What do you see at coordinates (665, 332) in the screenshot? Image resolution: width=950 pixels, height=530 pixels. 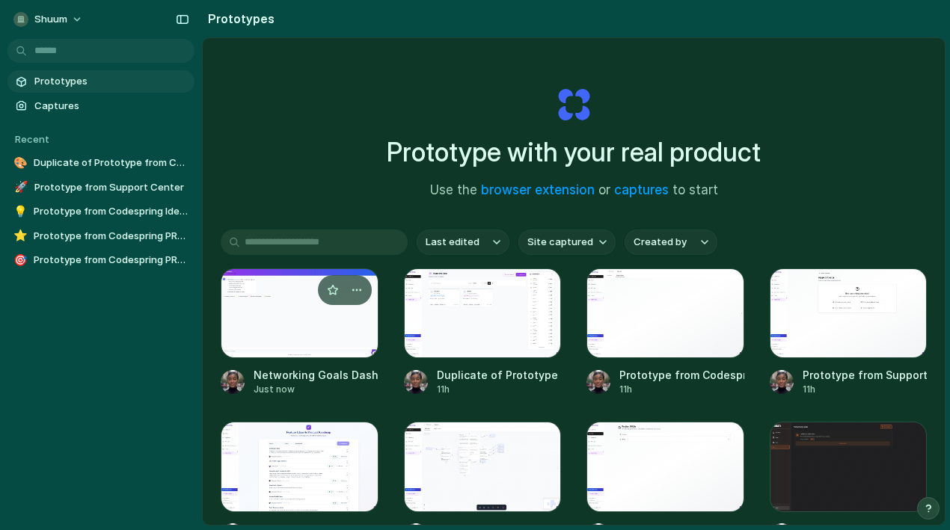 I see `a: Prototype from Codespring PRDs: ShuumPrototype from Codespring PRDs: Shuum11h` at bounding box center [665, 332].